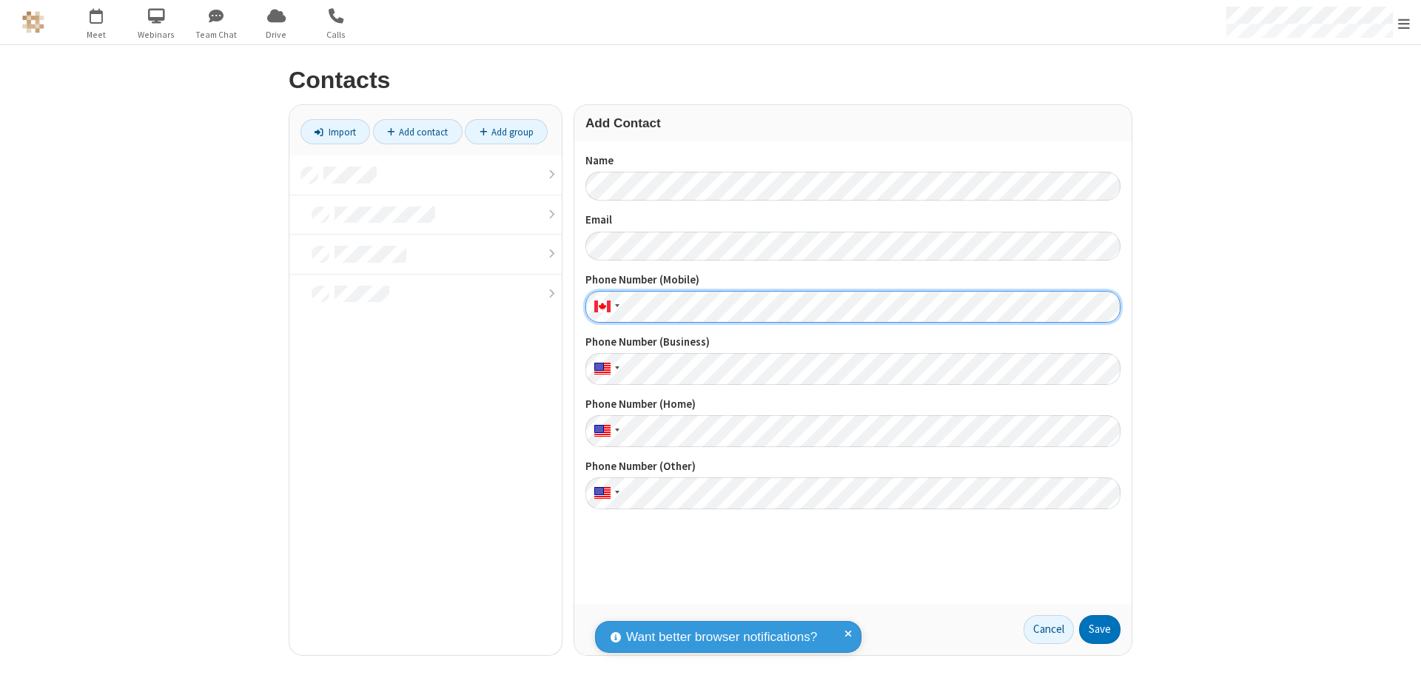 This screenshot has height=678, width=1421. Describe the element at coordinates (1100, 630) in the screenshot. I see `button: Save` at that location.